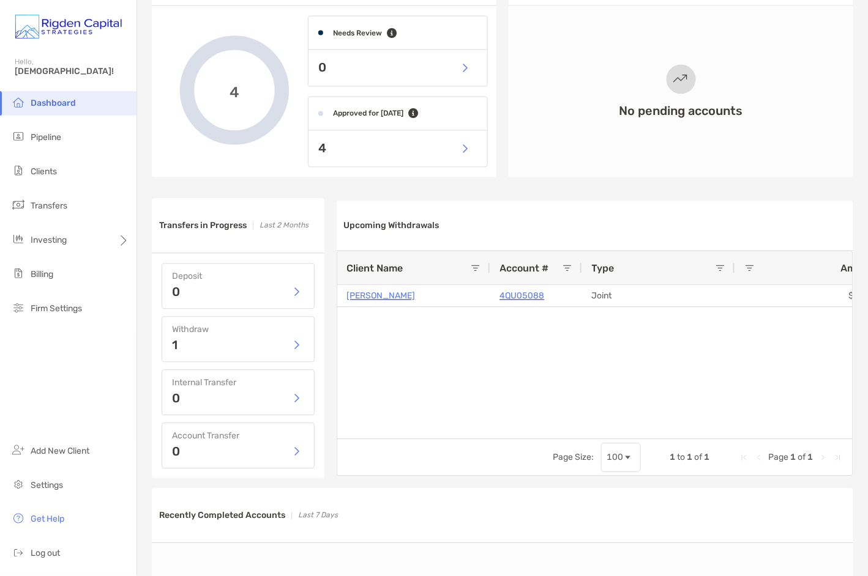 The height and width of the screenshot is (576, 868). I want to click on img: clients icon, so click(18, 171).